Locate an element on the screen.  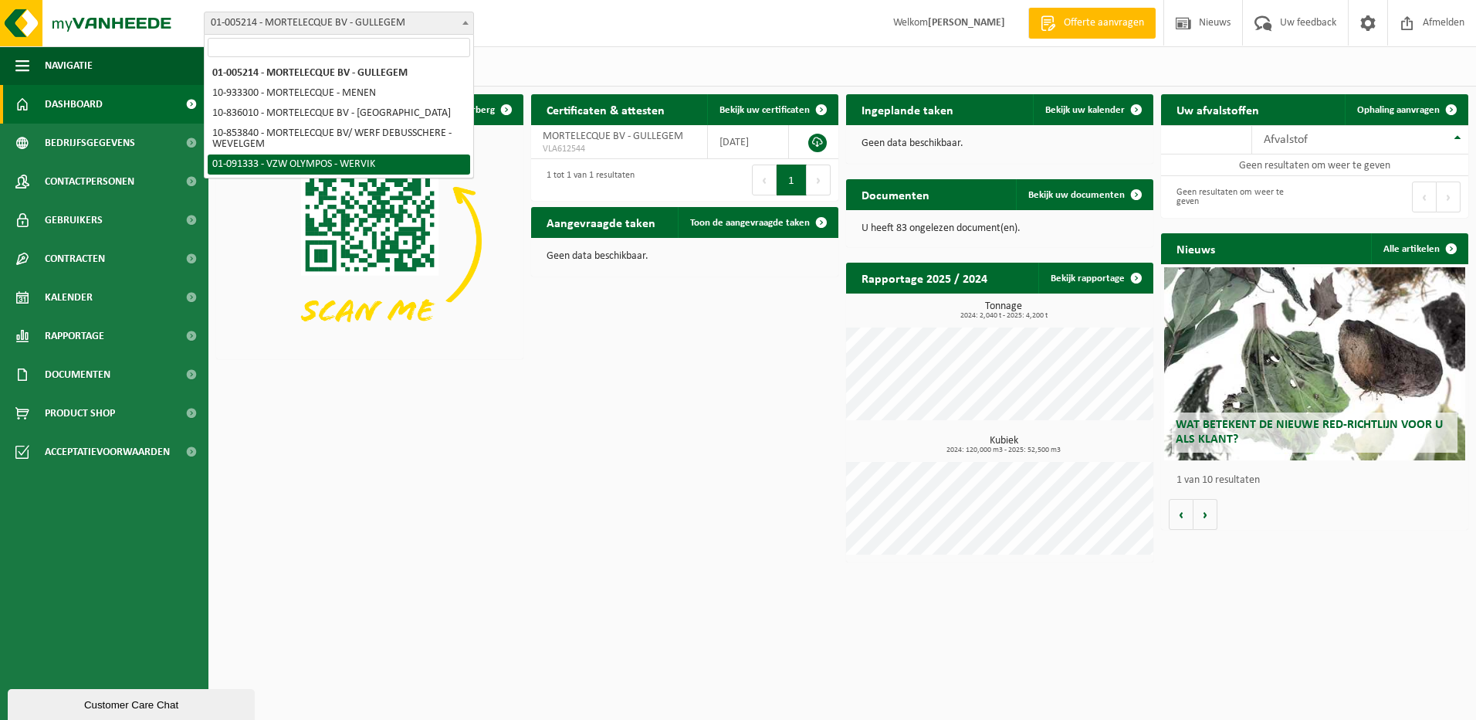
span: MORTELECQUE BV - GULLEGEM is located at coordinates (613, 136).